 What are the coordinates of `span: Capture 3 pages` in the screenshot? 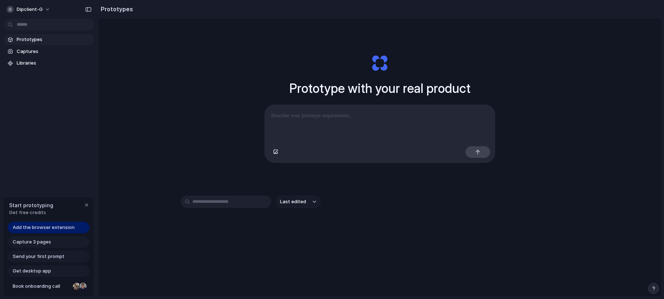 It's located at (32, 242).